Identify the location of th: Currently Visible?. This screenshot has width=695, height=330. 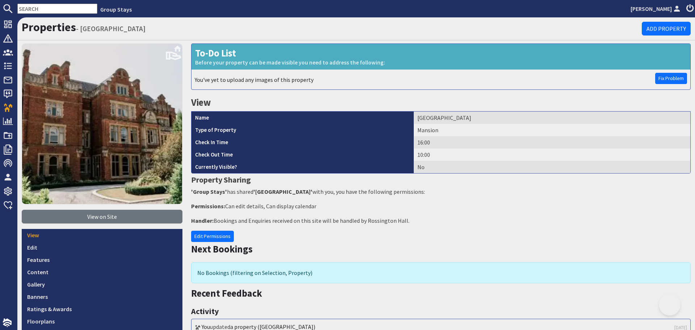
(303, 167).